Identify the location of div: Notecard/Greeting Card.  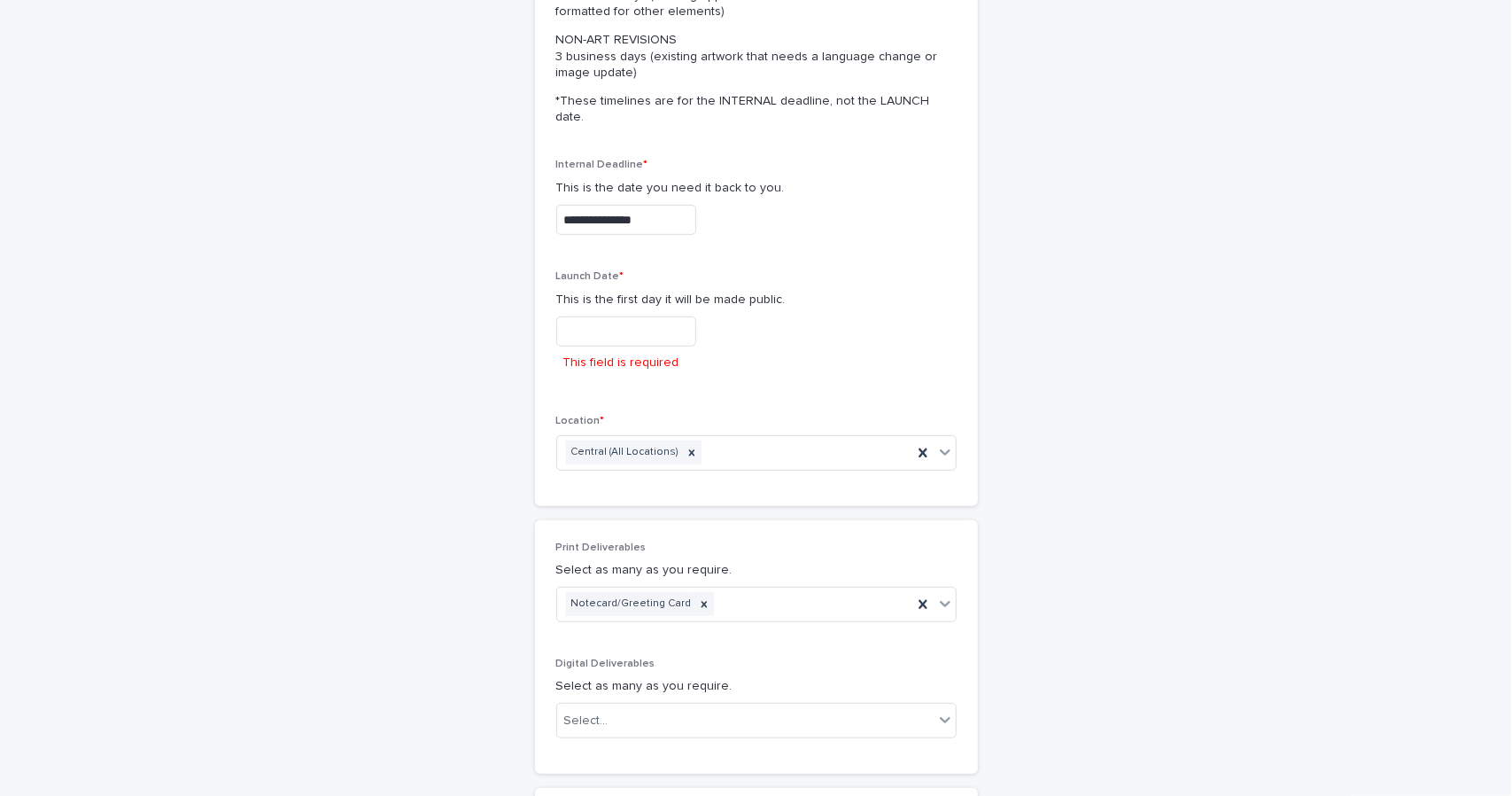
(630, 603).